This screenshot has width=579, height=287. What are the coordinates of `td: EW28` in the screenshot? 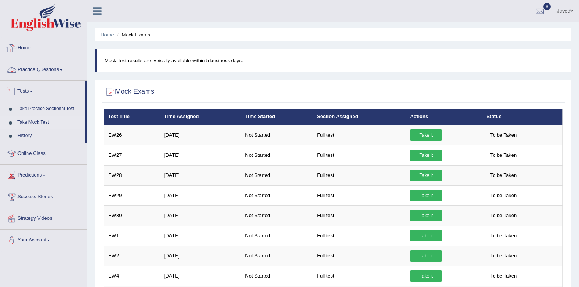 It's located at (132, 175).